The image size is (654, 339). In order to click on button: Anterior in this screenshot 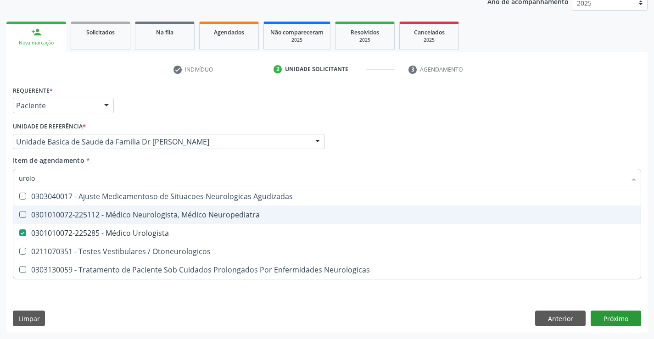, I will do `click(560, 318)`.